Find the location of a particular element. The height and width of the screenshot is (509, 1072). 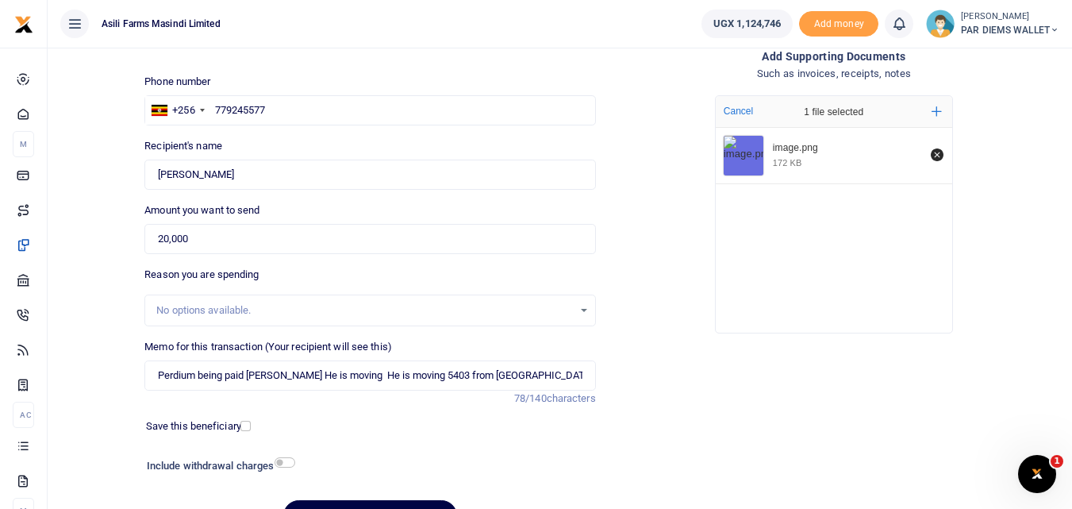

img: image.png is located at coordinates (744, 156).